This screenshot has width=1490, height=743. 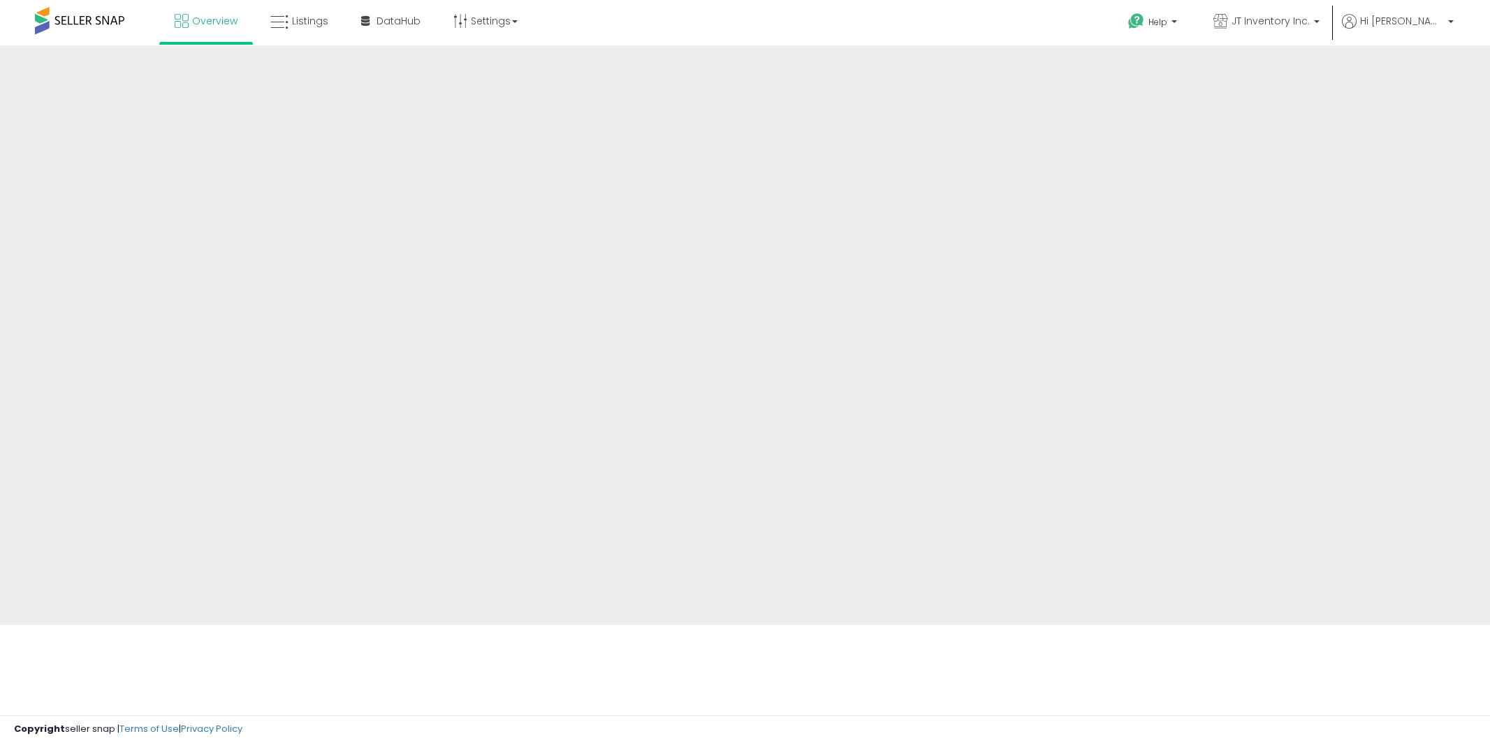 I want to click on span: Listings, so click(x=310, y=21).